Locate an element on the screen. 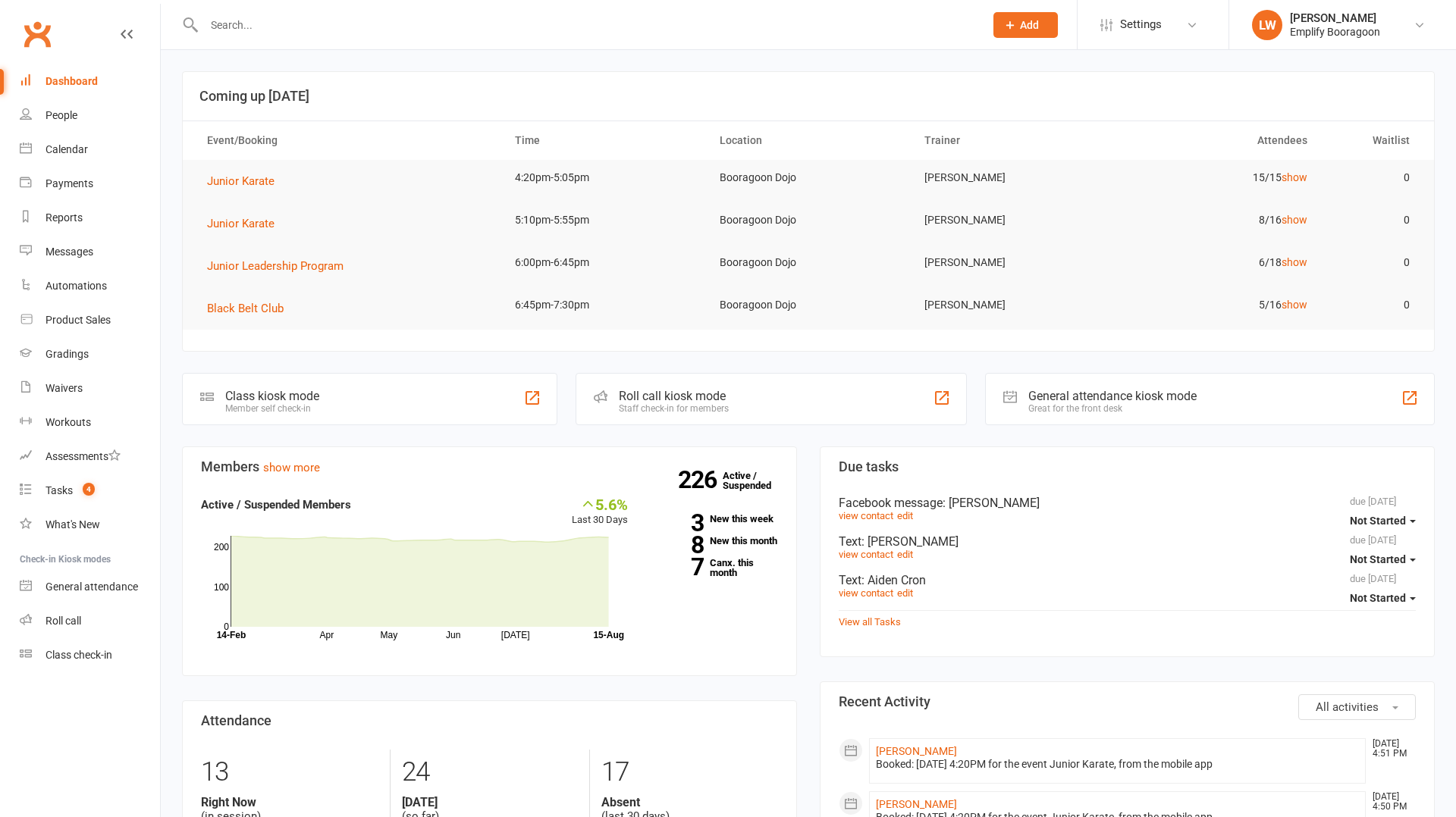 This screenshot has width=1456, height=817. div: Class check-in is located at coordinates (78, 655).